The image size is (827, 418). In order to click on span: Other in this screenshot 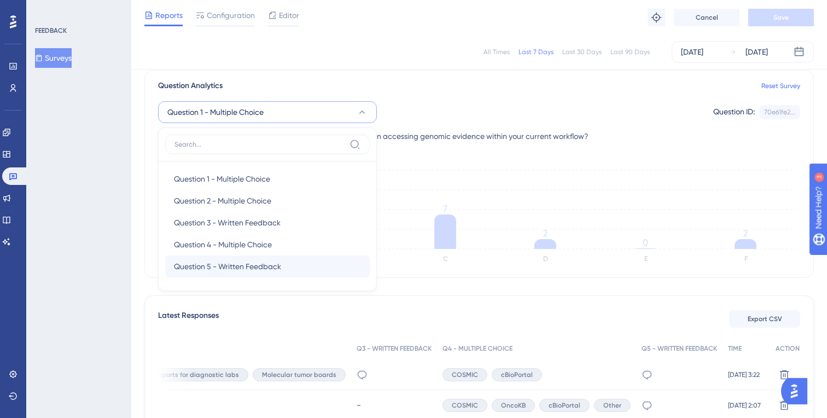, I will do `click(612, 405)`.